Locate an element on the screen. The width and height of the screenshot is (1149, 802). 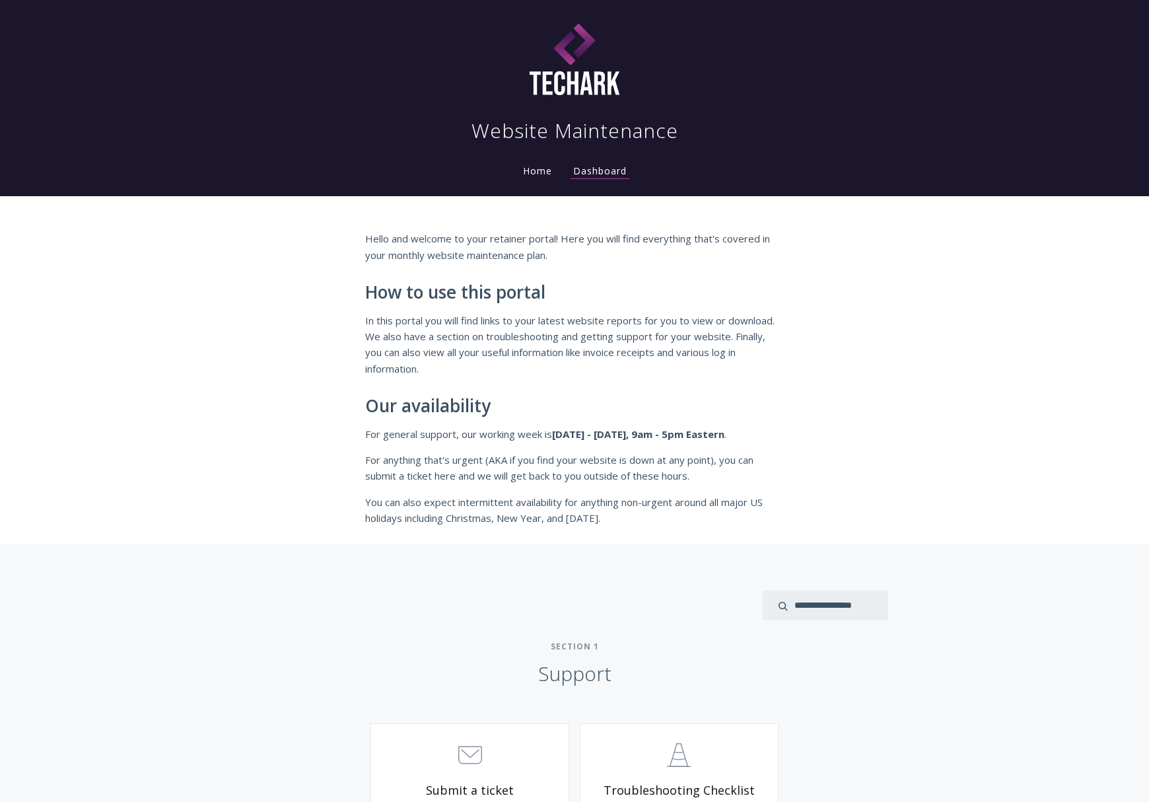
p: You can also expect intermittent availability for anything non-urgent around all major US holiday... is located at coordinates (575, 510).